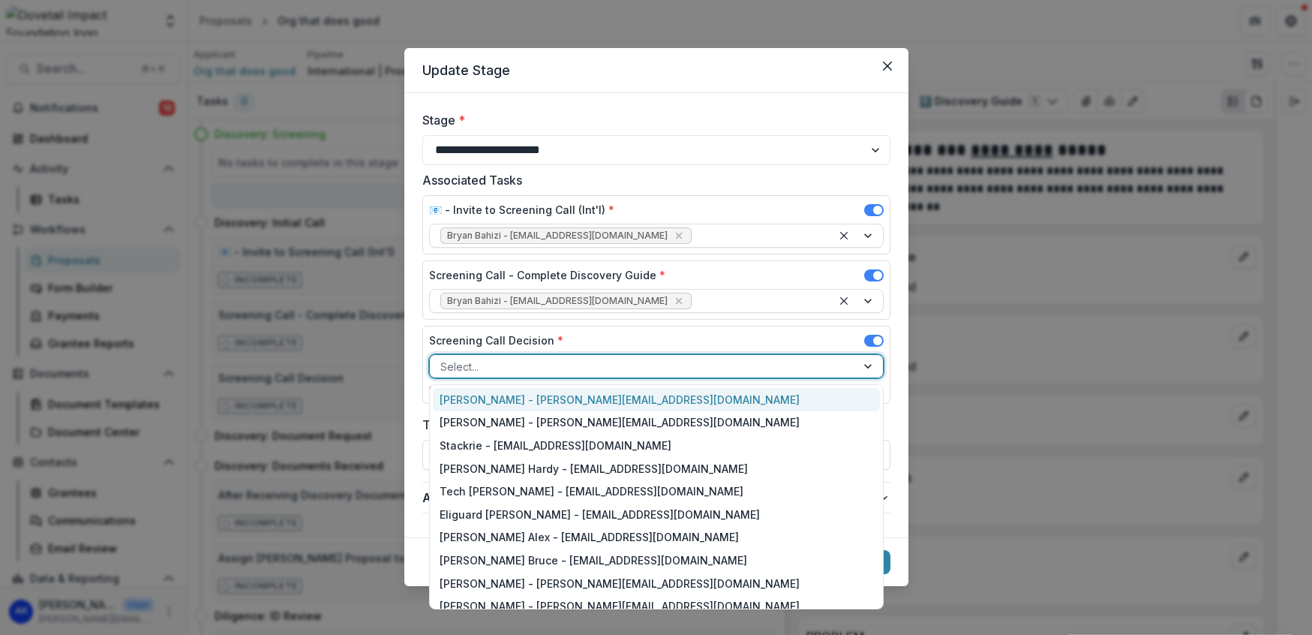 This screenshot has height=635, width=1312. Describe the element at coordinates (657, 498) in the screenshot. I see `button: Advanced Configuration` at that location.